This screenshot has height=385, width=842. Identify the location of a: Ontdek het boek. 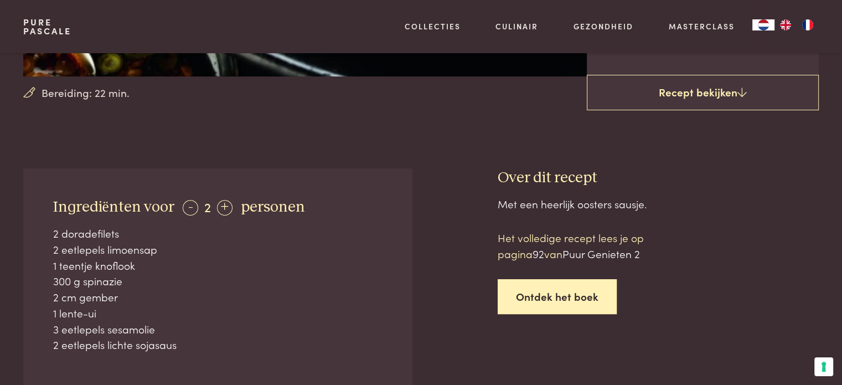
(557, 296).